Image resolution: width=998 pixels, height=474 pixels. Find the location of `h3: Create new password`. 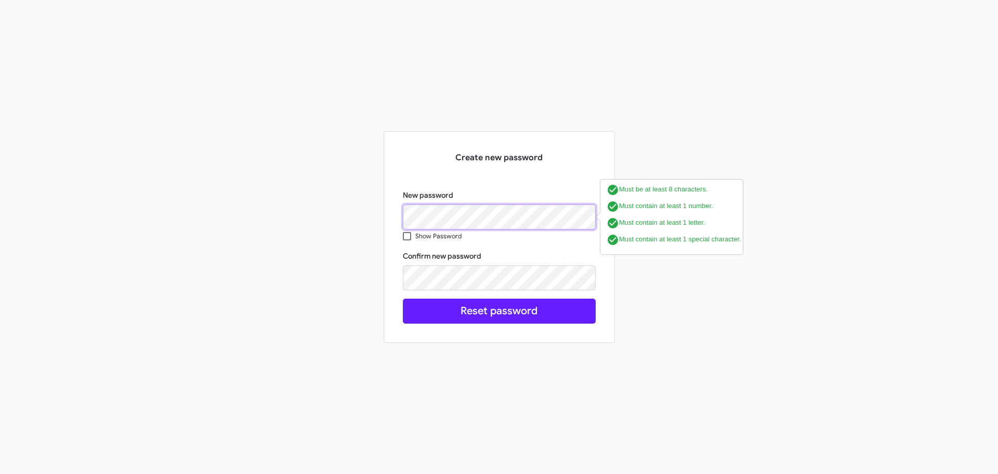

h3: Create new password is located at coordinates (499, 158).